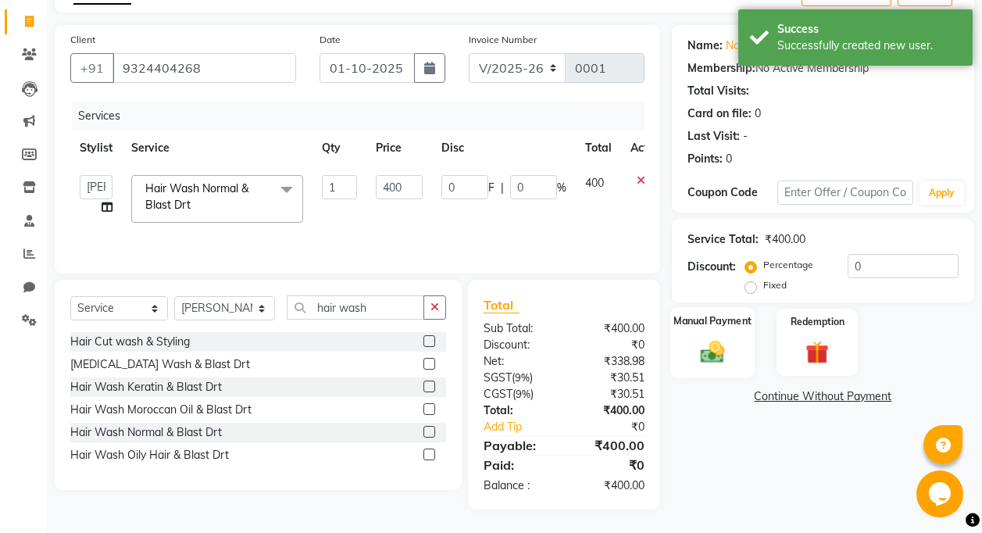 Image resolution: width=982 pixels, height=533 pixels. Describe the element at coordinates (518, 361) in the screenshot. I see `div: Net:` at that location.